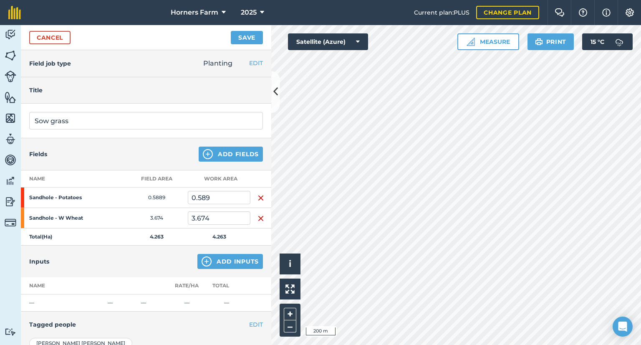  What do you see at coordinates (290, 263) in the screenshot?
I see `span: i` at bounding box center [290, 263].